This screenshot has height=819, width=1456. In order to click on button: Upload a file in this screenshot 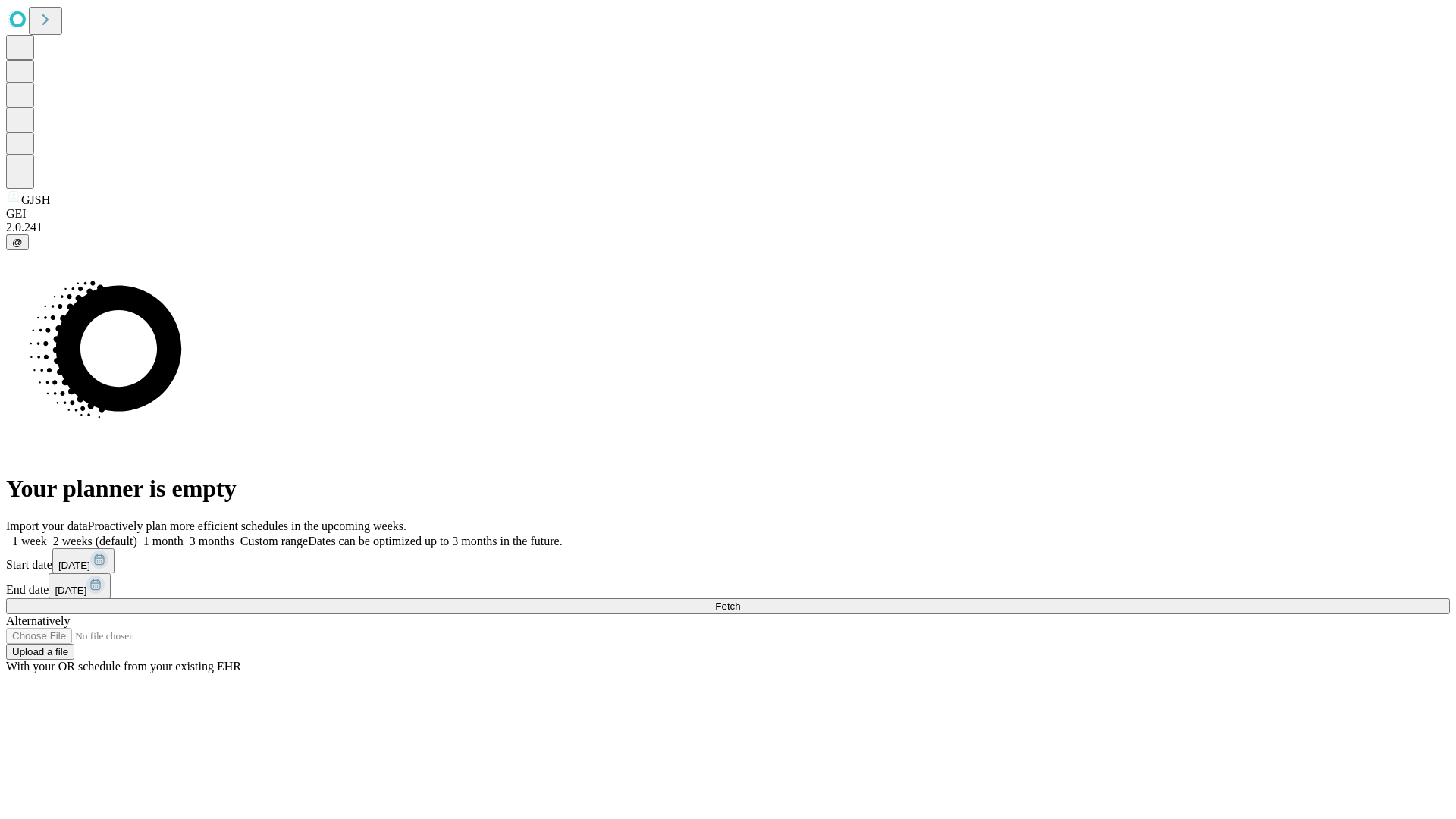, I will do `click(40, 652)`.